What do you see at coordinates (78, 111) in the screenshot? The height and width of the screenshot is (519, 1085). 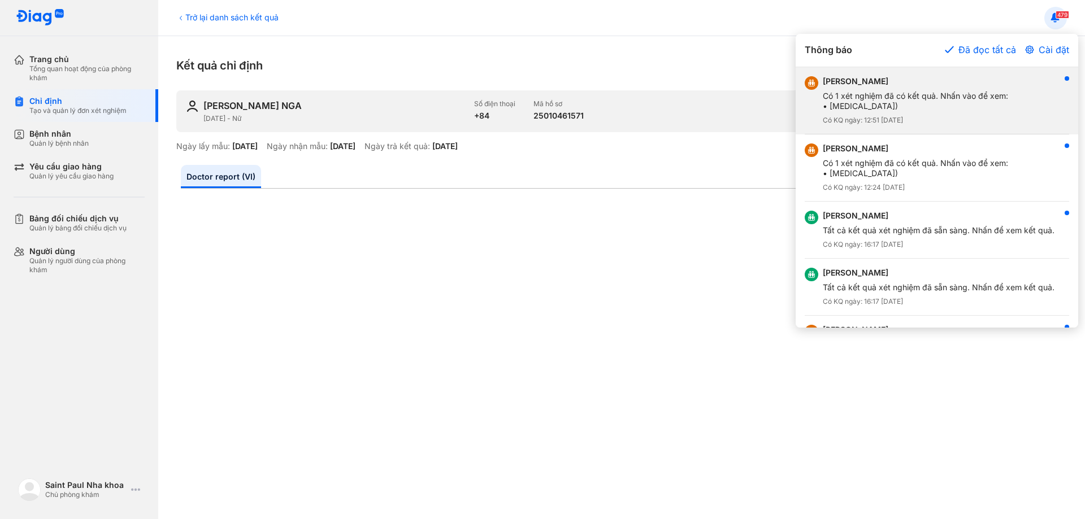 I see `div: Tạo và quản lý đơn xét nghiệm` at bounding box center [78, 111].